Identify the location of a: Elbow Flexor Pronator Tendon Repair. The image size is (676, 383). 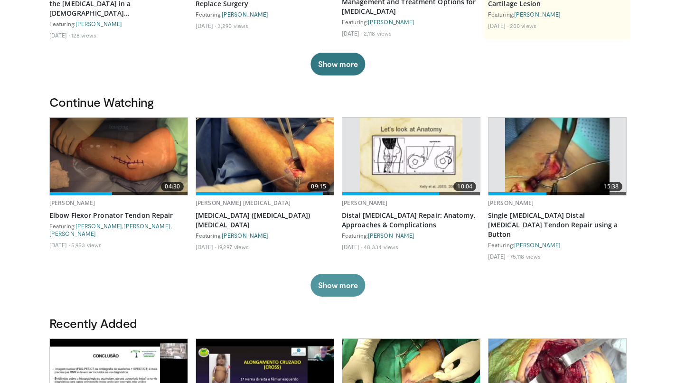
(119, 215).